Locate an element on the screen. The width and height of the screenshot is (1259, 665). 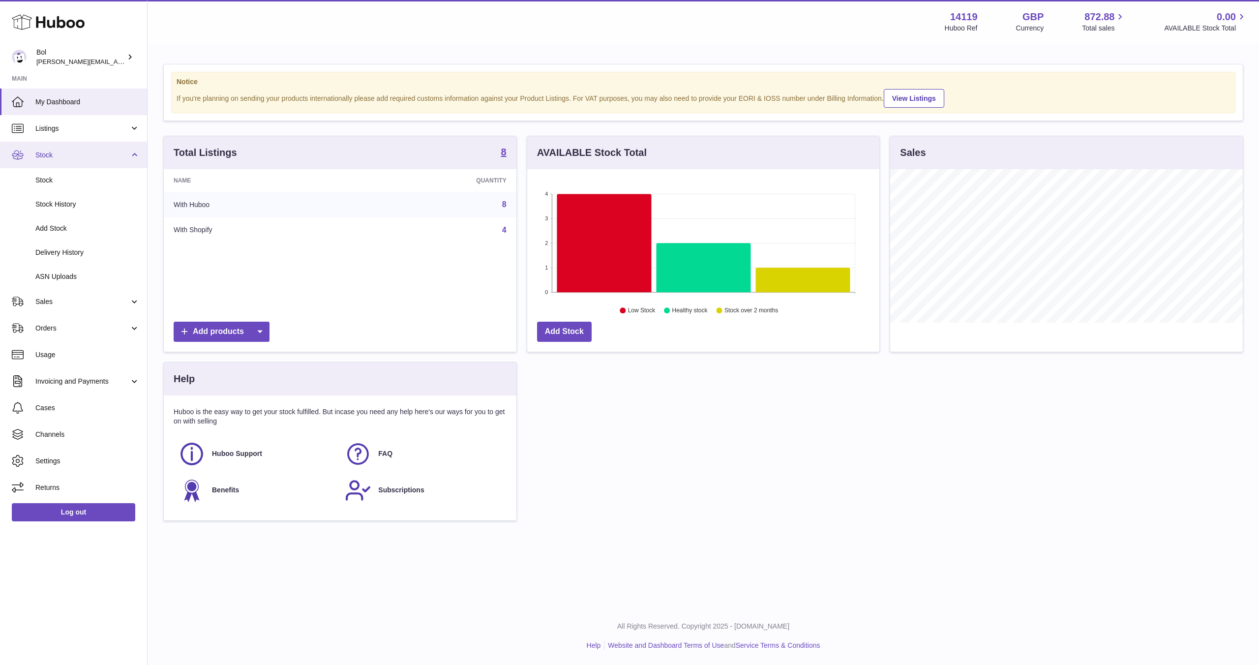
span: 0.00 is located at coordinates (1226, 17).